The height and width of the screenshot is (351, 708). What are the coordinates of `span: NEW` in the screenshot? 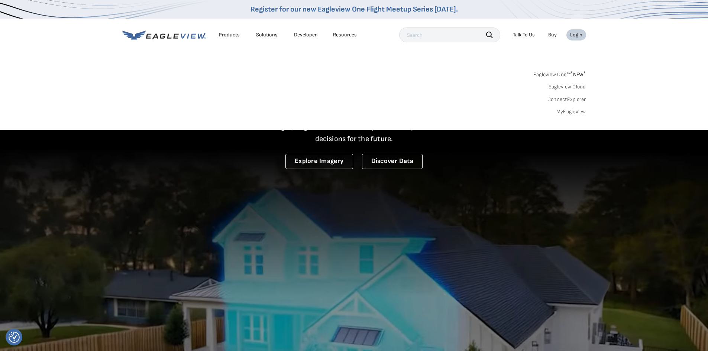 It's located at (578, 74).